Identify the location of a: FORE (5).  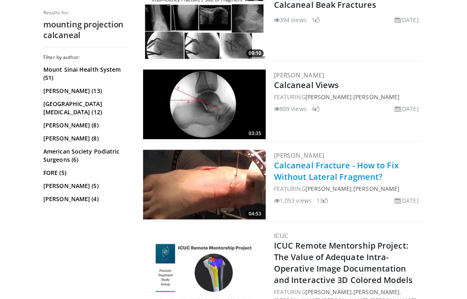
(85, 173).